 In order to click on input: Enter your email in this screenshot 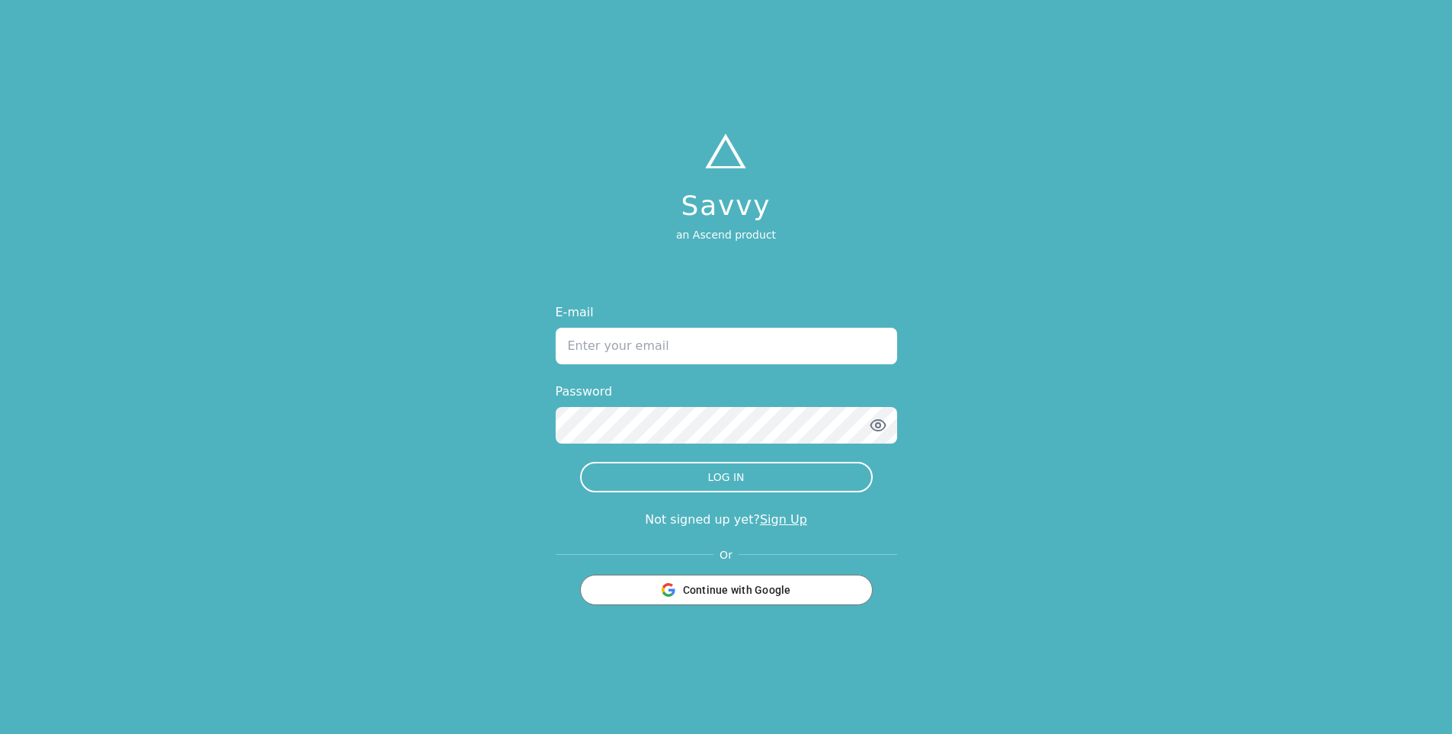, I will do `click(727, 346)`.